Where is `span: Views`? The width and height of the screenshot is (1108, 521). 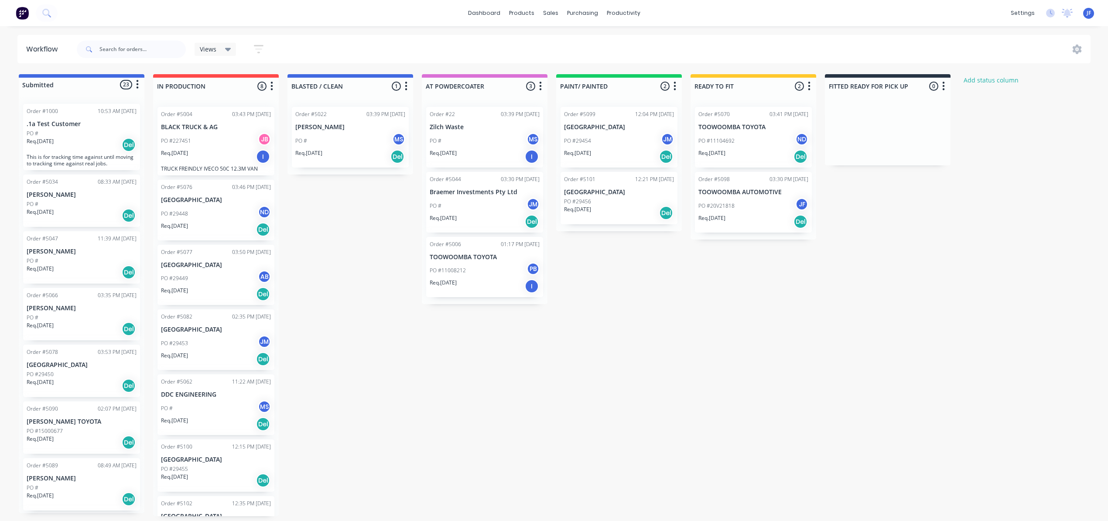 span: Views is located at coordinates (208, 49).